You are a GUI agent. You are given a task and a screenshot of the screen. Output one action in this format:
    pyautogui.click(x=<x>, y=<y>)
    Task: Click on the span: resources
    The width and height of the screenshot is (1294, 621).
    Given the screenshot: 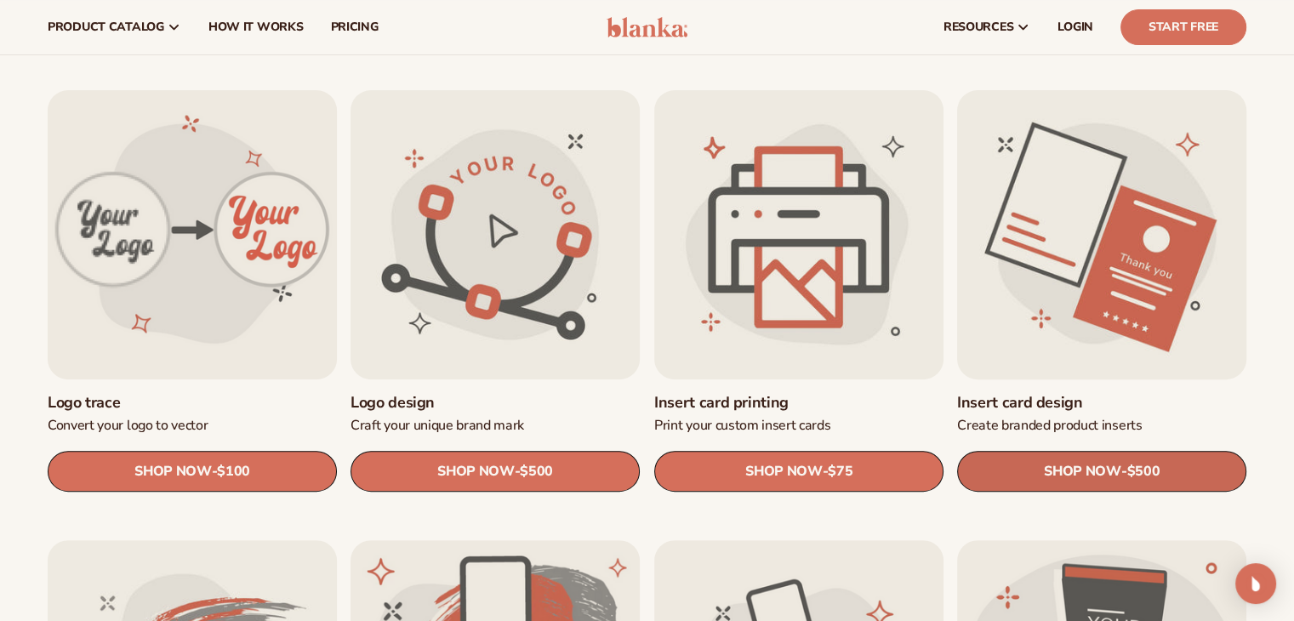 What is the action you would take?
    pyautogui.click(x=978, y=27)
    